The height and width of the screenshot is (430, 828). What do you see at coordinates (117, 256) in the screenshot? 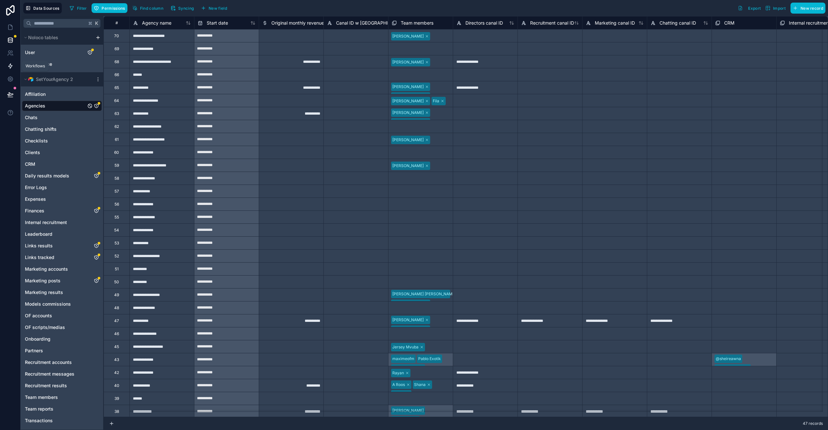
I see `div: 52` at bounding box center [117, 256].